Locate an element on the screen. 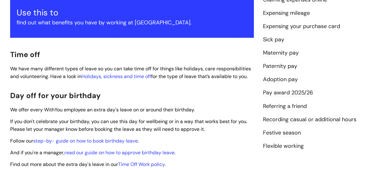 The width and height of the screenshot is (390, 170). span: We offer every WithYou employee an extra day's leave on or around their birthday. is located at coordinates (102, 109).